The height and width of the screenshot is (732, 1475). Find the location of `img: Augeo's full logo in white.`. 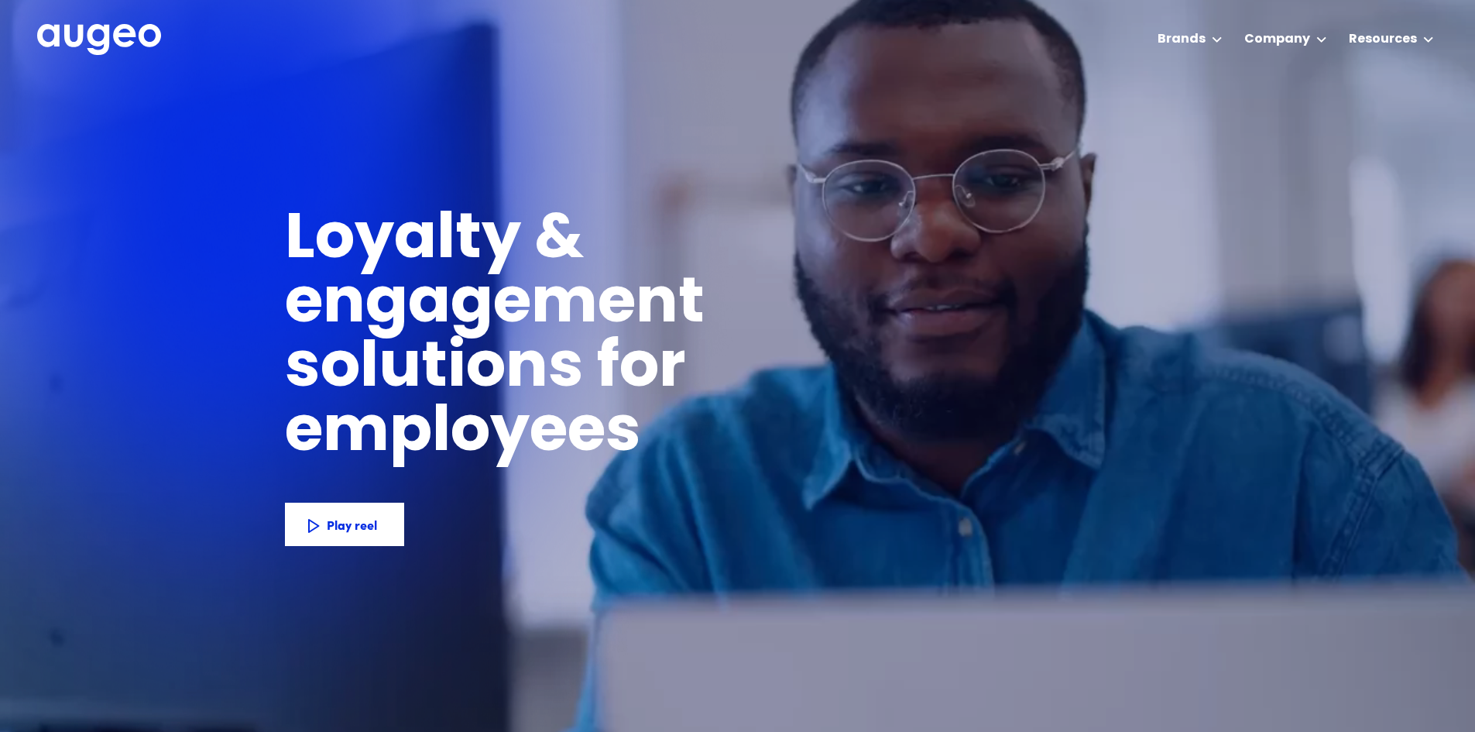

img: Augeo's full logo in white. is located at coordinates (99, 39).